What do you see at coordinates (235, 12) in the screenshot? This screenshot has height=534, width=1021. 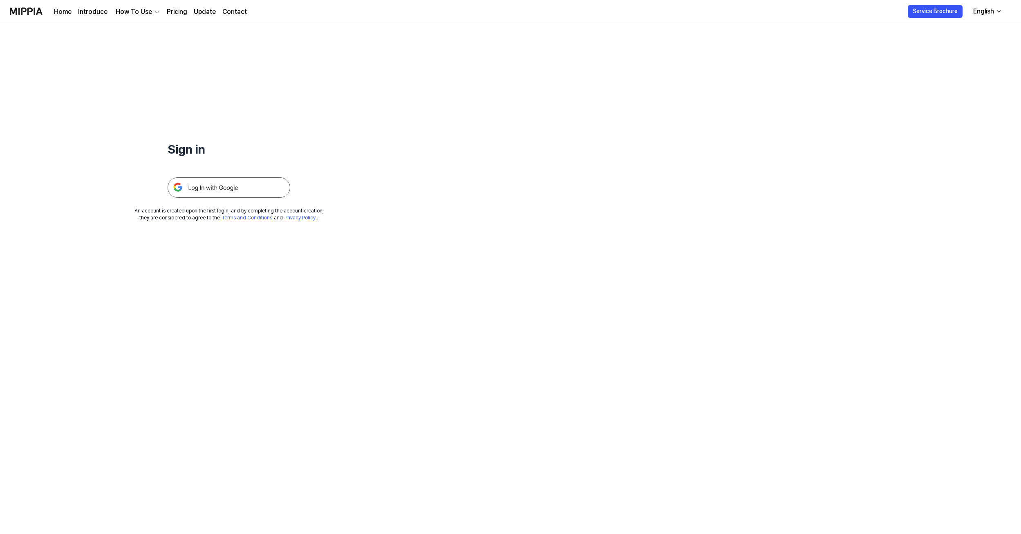 I see `a: Contact` at bounding box center [235, 12].